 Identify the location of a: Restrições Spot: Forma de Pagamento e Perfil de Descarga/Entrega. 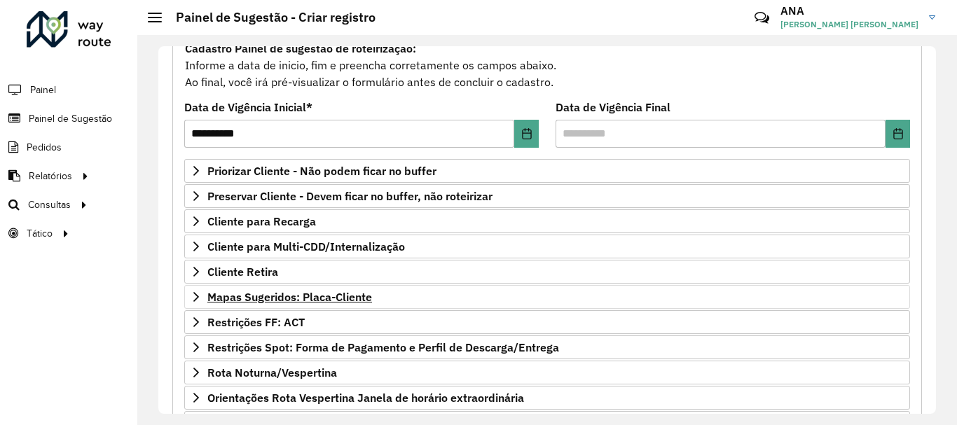
(547, 348).